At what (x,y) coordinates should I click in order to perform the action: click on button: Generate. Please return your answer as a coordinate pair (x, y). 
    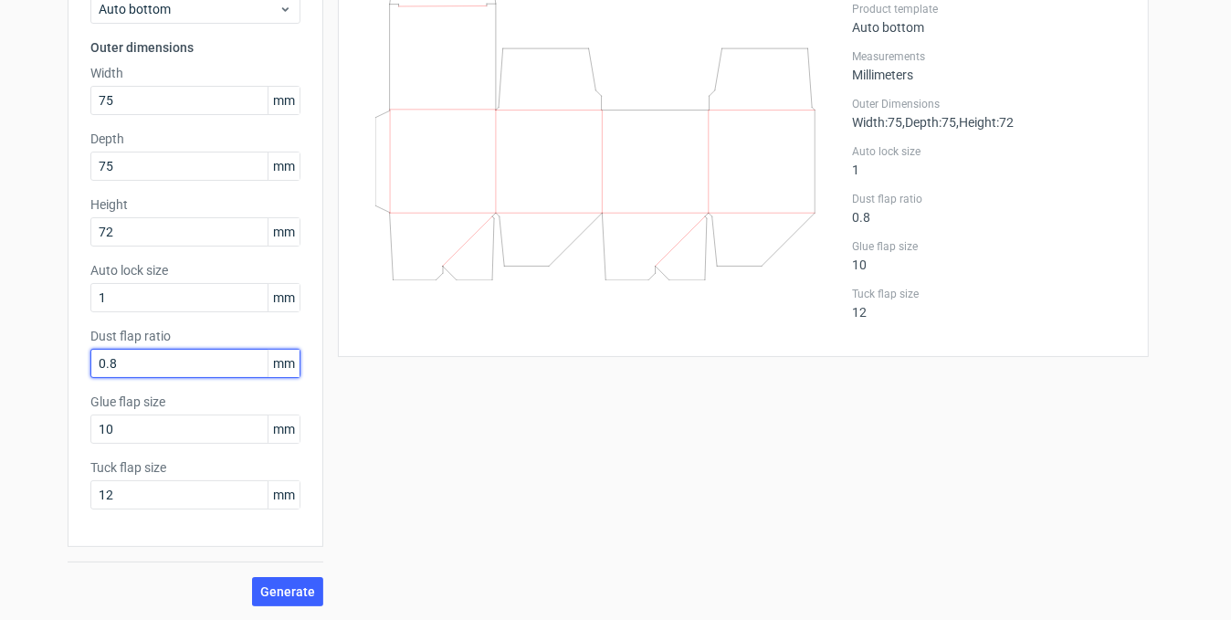
    Looking at the image, I should click on (288, 592).